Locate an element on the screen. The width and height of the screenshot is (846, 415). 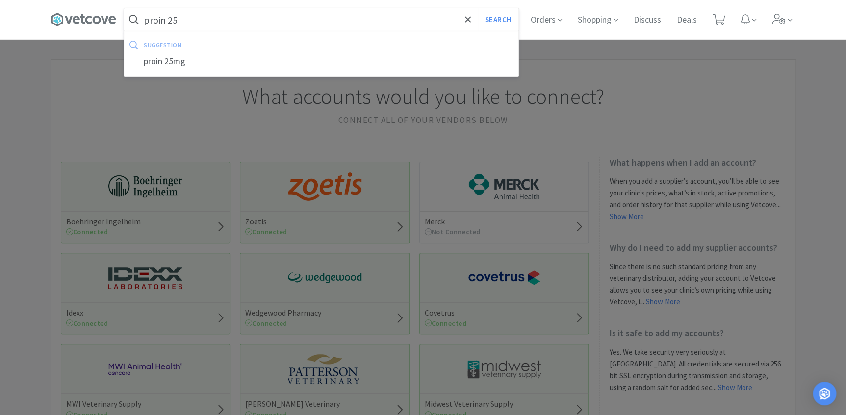
div: proin 25mg is located at coordinates (321, 61).